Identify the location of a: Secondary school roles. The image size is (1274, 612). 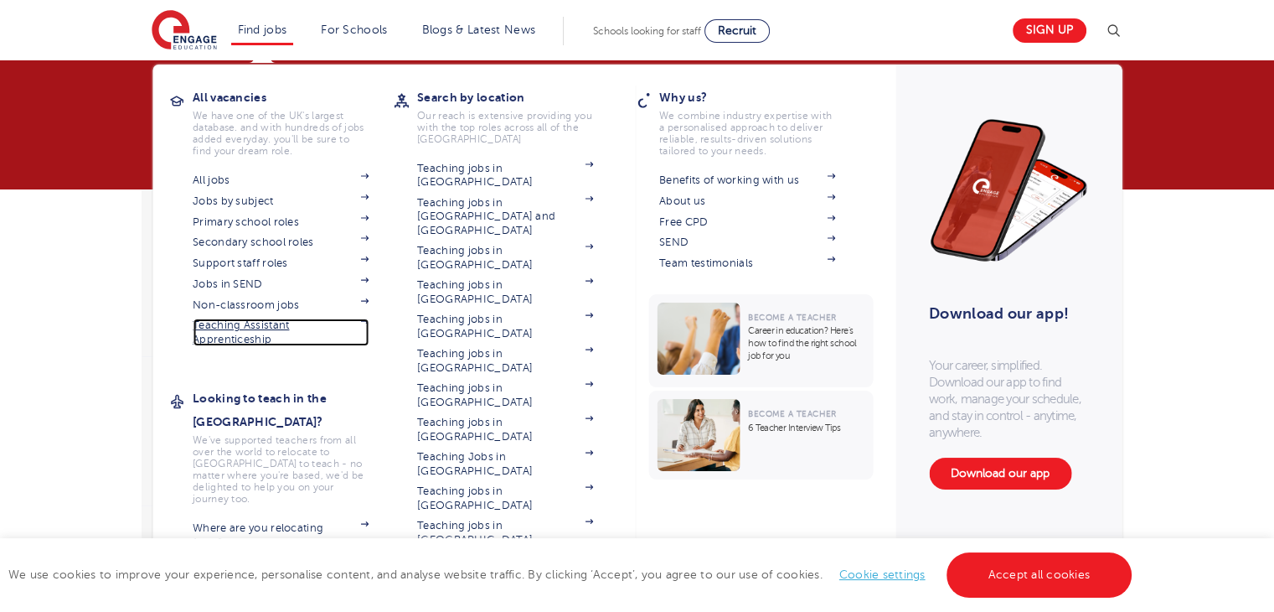
(281, 242).